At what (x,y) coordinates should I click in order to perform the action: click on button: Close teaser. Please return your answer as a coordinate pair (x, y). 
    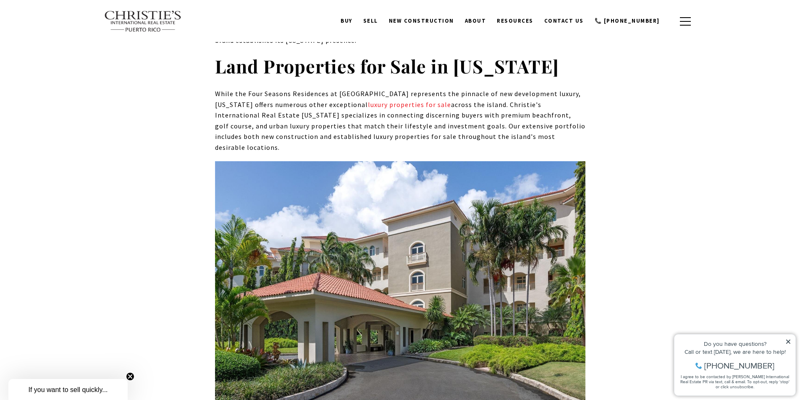
    Looking at the image, I should click on (130, 377).